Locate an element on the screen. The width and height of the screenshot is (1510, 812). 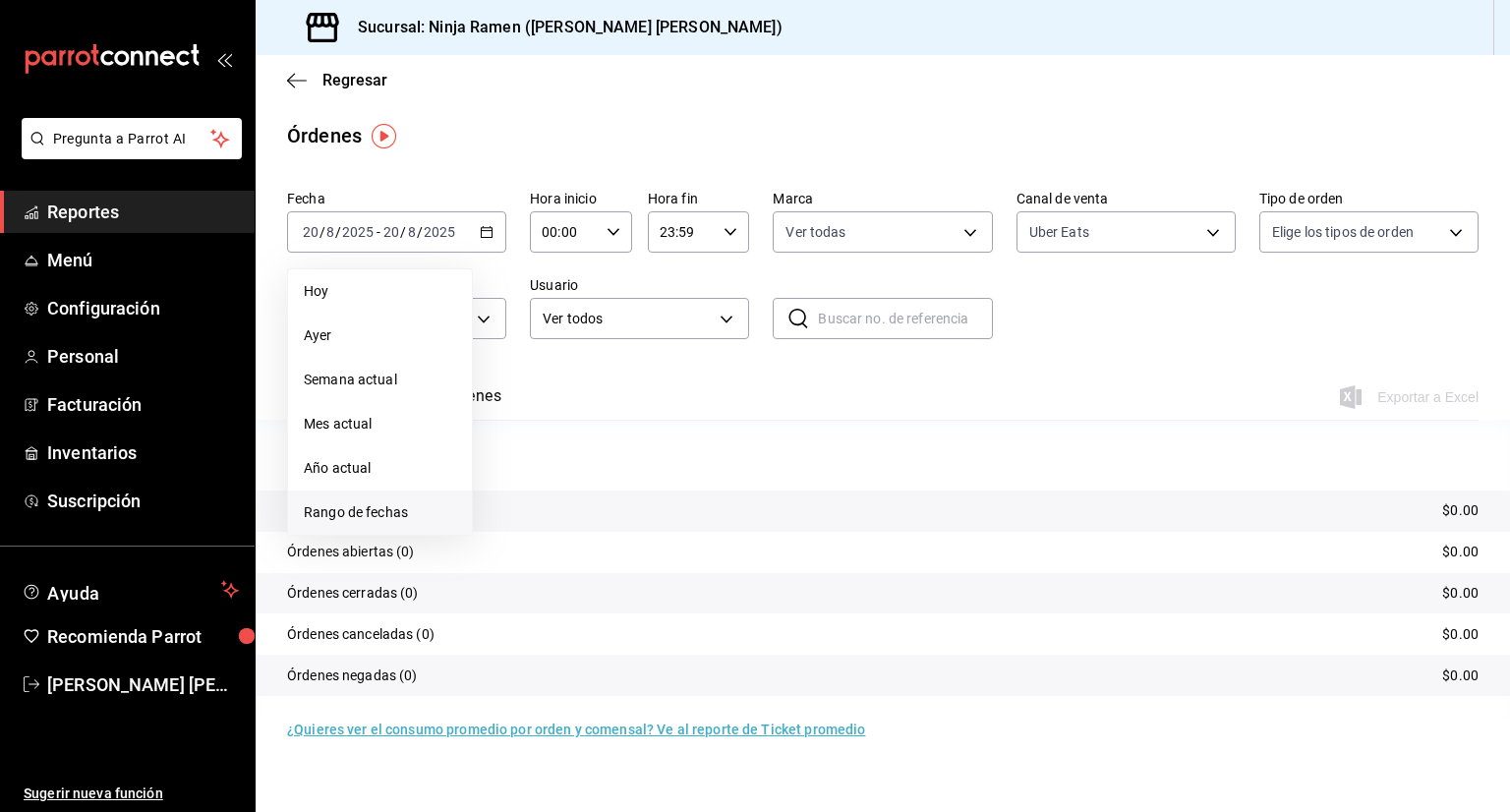
label: Hora inicio is located at coordinates (581, 199).